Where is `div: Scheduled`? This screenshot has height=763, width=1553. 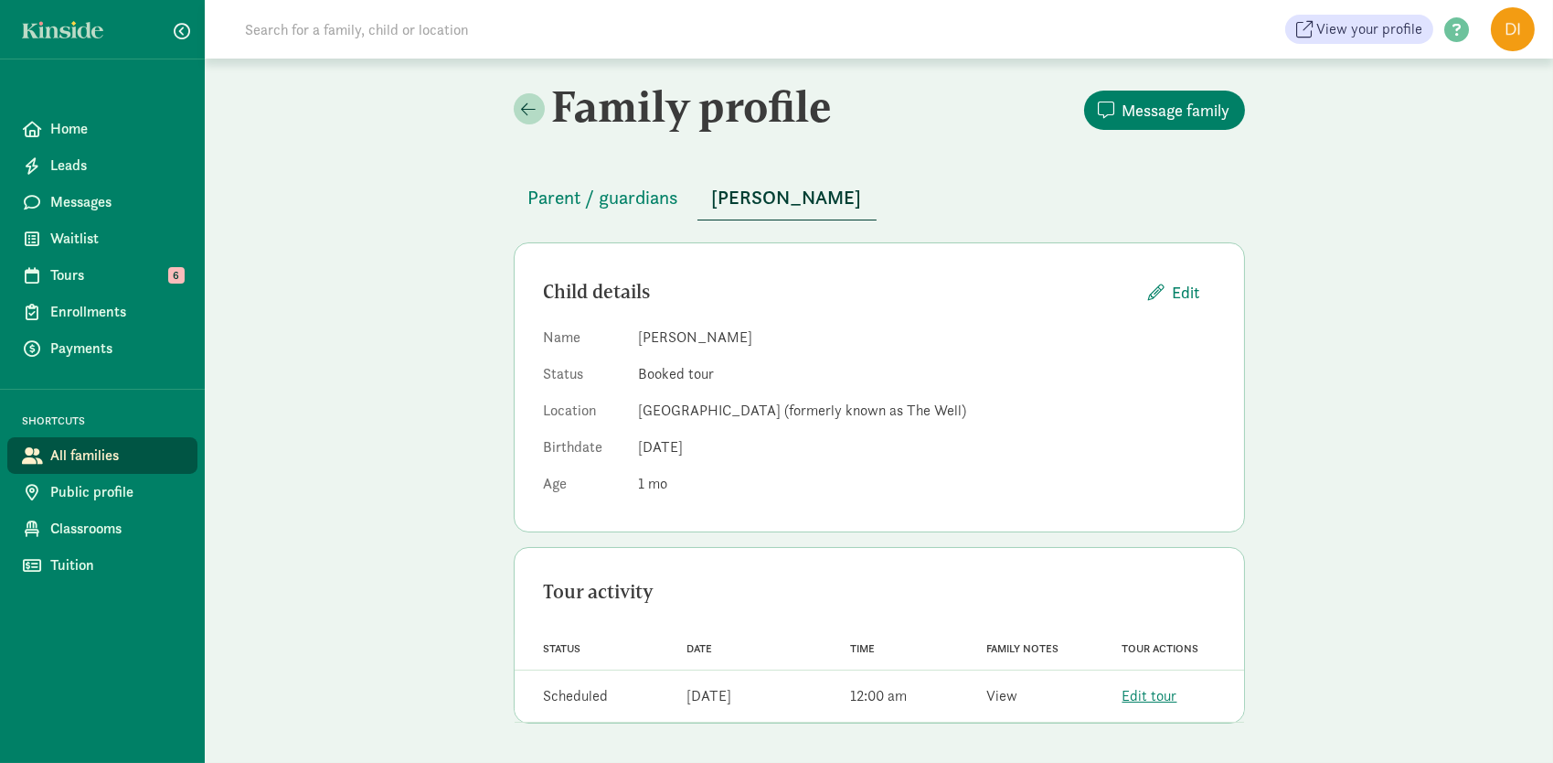 div: Scheduled is located at coordinates (576, 696).